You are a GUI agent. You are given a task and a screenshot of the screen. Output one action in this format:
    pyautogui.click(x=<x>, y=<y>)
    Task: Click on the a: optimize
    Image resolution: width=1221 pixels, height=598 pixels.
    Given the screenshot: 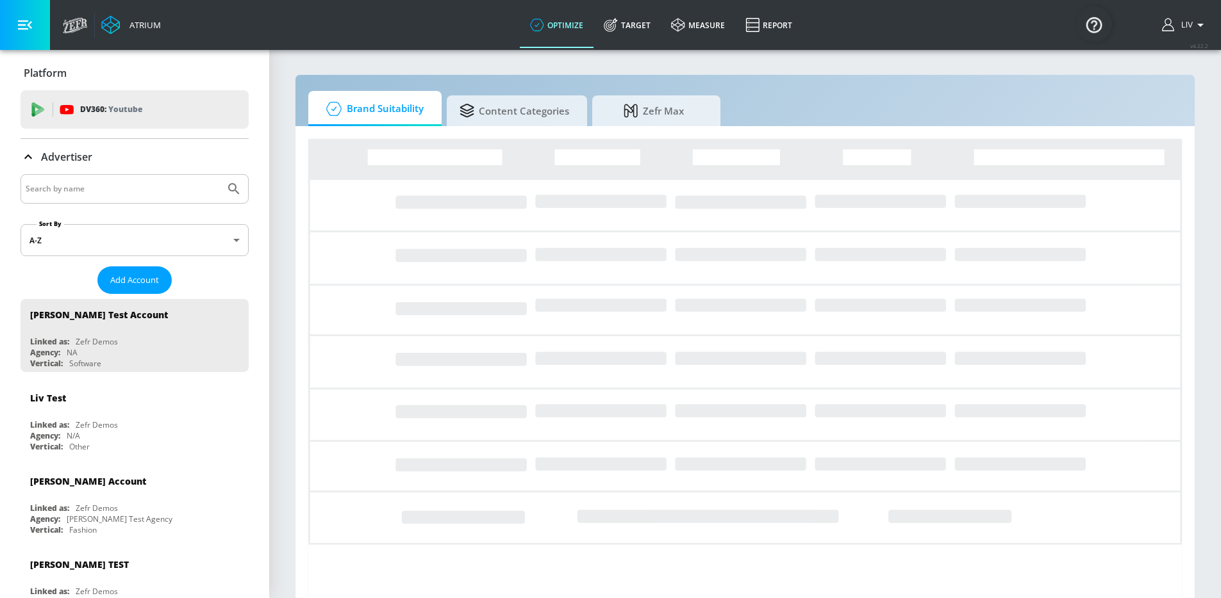 What is the action you would take?
    pyautogui.click(x=556, y=25)
    